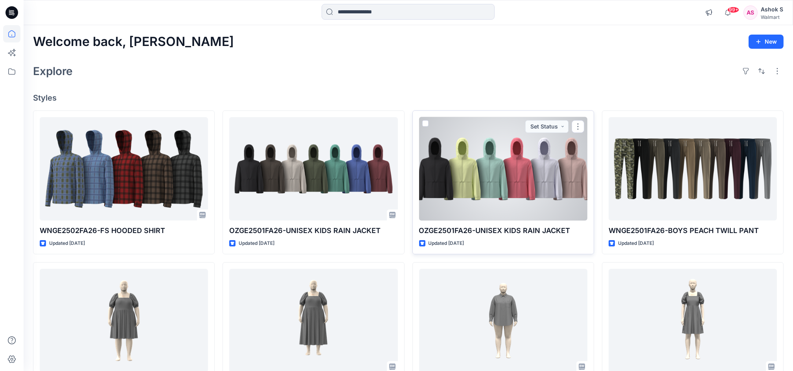 This screenshot has width=793, height=371. I want to click on h2: Explore, so click(53, 71).